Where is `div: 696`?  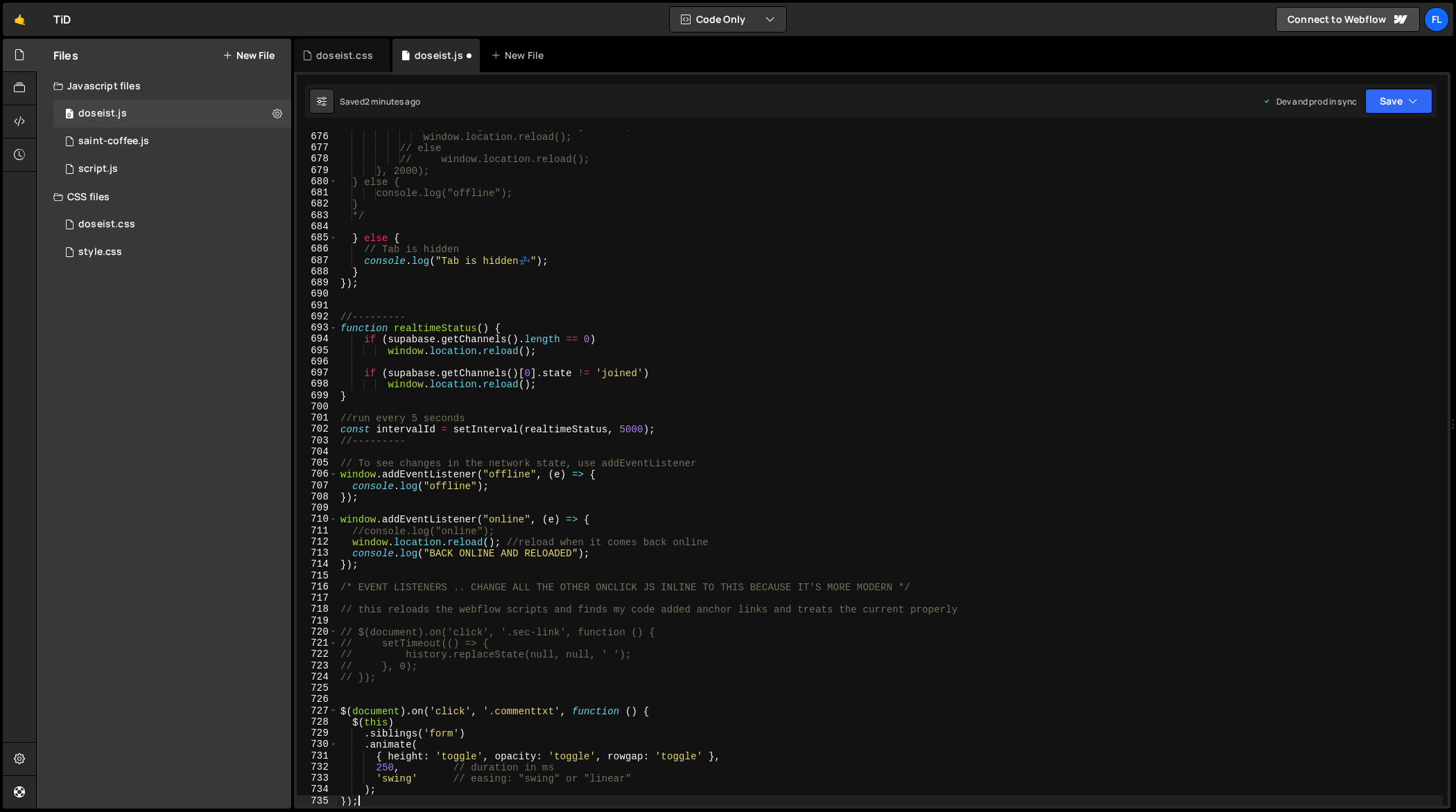 div: 696 is located at coordinates (317, 362).